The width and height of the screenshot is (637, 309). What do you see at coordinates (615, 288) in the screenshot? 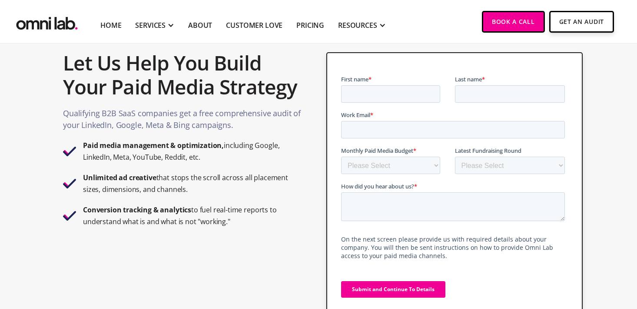
I see `div: Chat Widget` at bounding box center [615, 288].